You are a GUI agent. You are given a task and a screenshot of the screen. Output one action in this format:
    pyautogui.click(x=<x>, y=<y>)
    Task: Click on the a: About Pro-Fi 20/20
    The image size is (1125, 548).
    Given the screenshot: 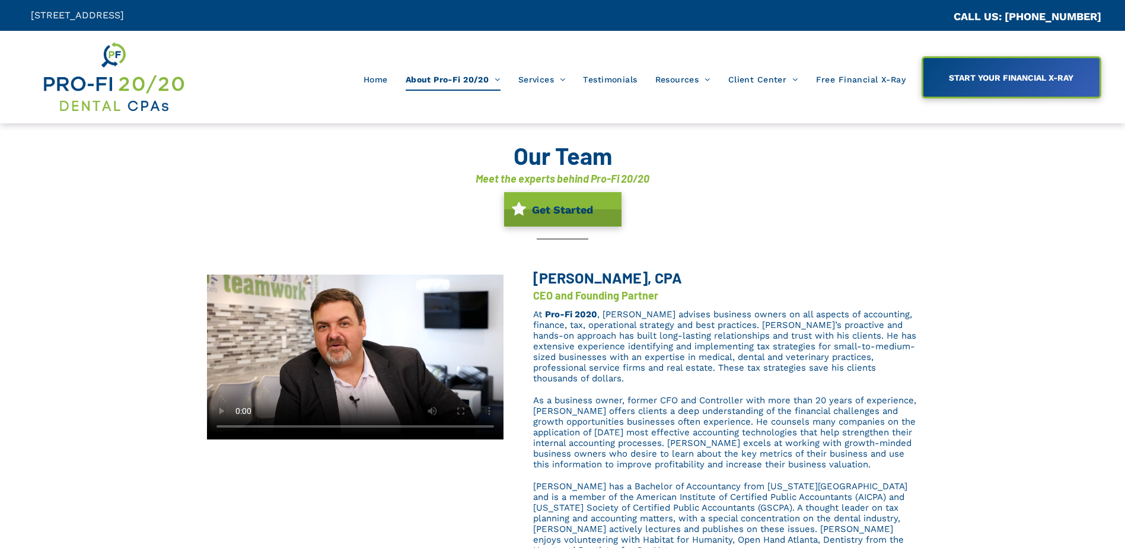 What is the action you would take?
    pyautogui.click(x=453, y=79)
    